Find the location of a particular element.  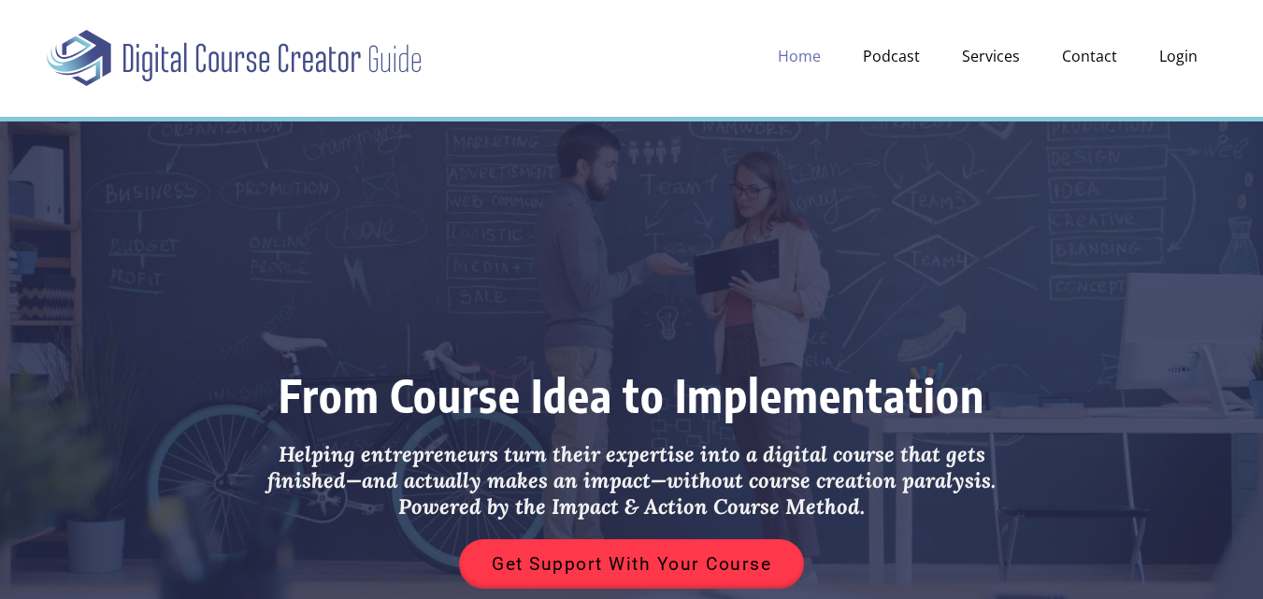

a: Login is located at coordinates (1178, 56).